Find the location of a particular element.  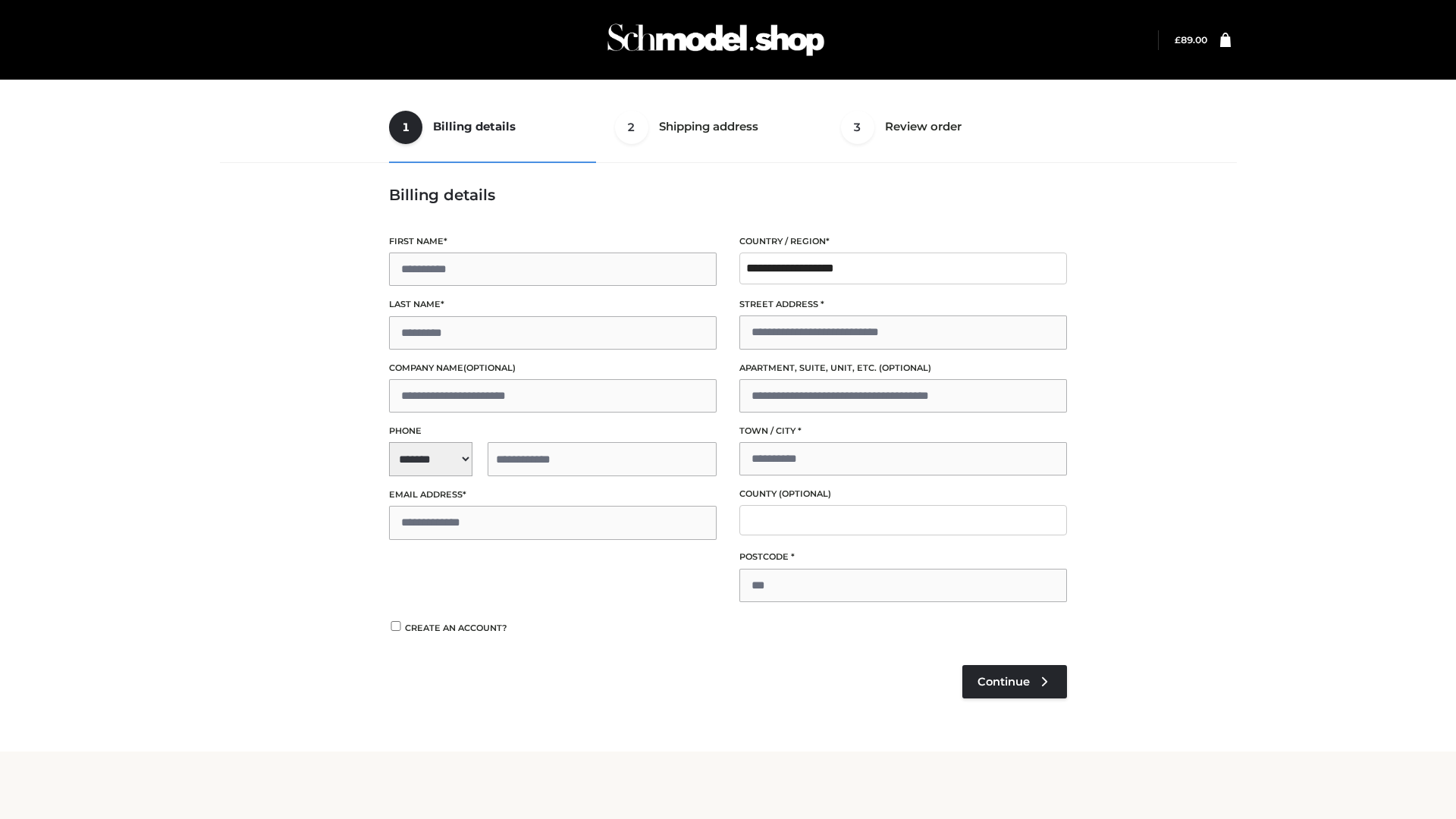

span: Continue is located at coordinates (1004, 682).